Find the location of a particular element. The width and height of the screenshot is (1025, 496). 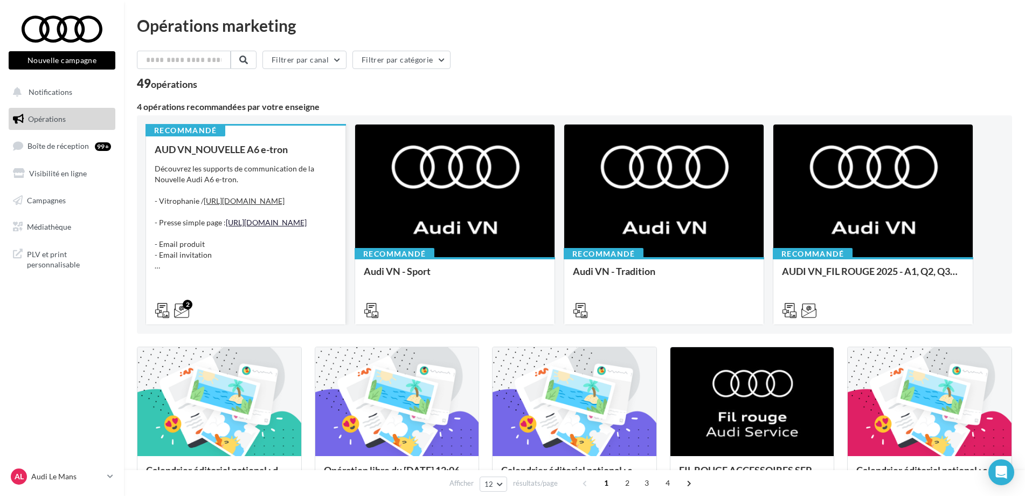

div: 4 opérations recommandées par votre enseigne is located at coordinates (574, 107).